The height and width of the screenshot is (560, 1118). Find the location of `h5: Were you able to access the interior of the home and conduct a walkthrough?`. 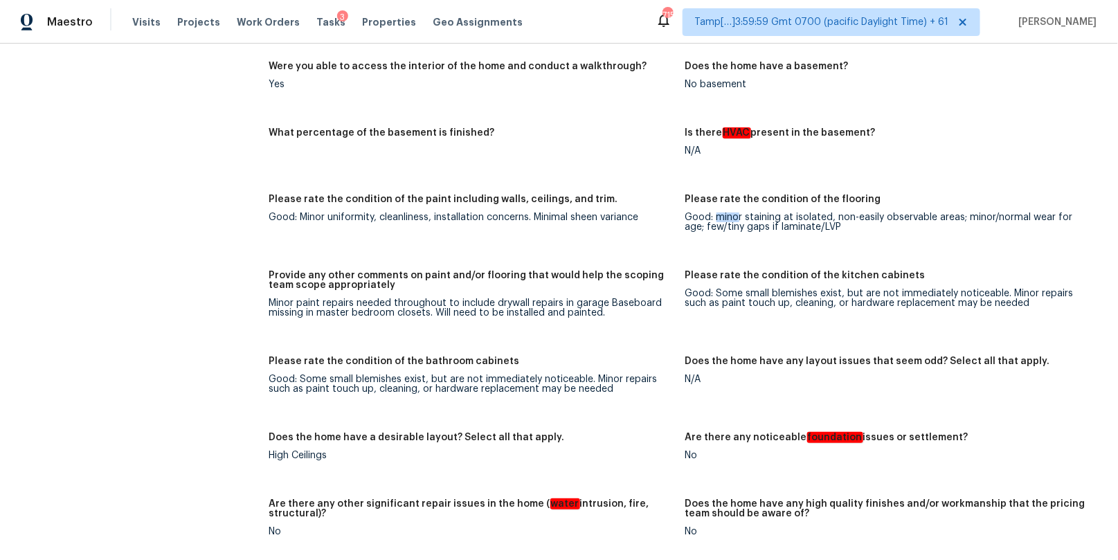

h5: Were you able to access the interior of the home and conduct a walkthrough? is located at coordinates (458, 66).